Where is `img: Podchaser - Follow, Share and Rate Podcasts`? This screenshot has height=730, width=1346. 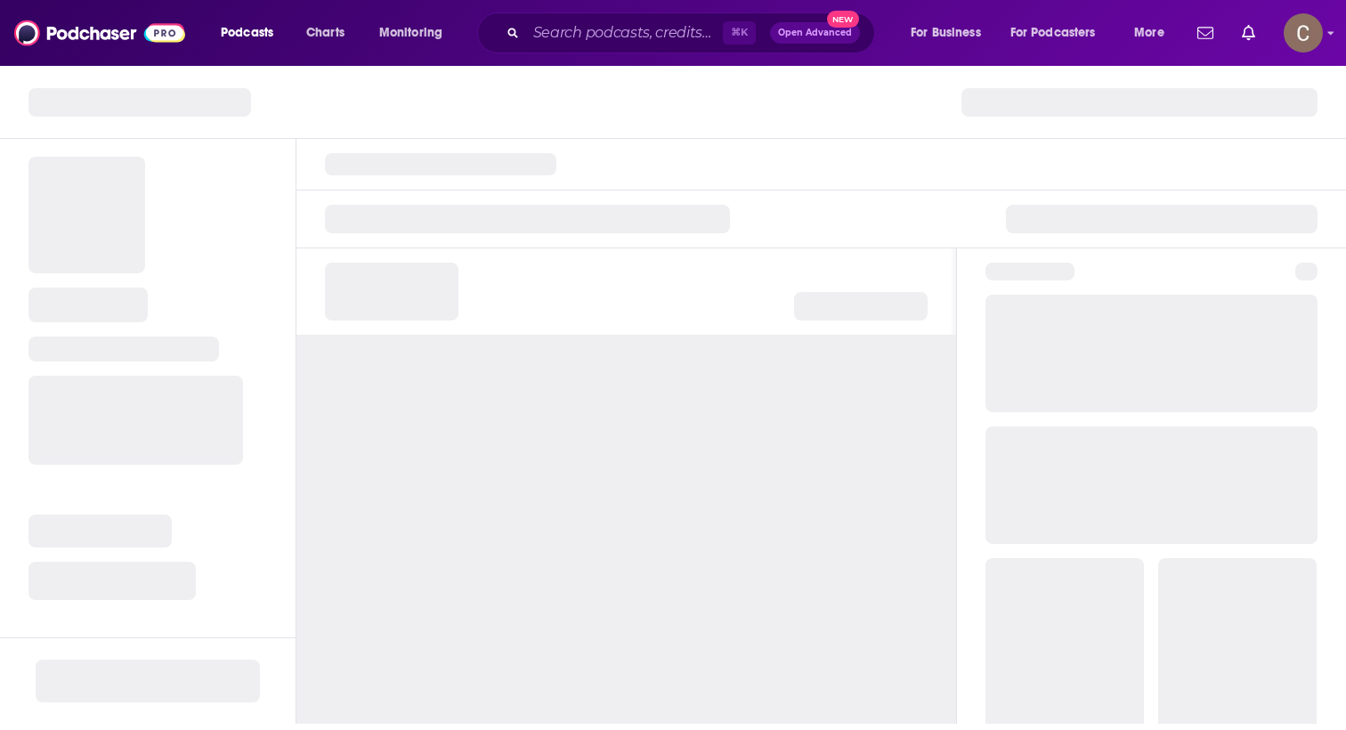 img: Podchaser - Follow, Share and Rate Podcasts is located at coordinates (100, 33).